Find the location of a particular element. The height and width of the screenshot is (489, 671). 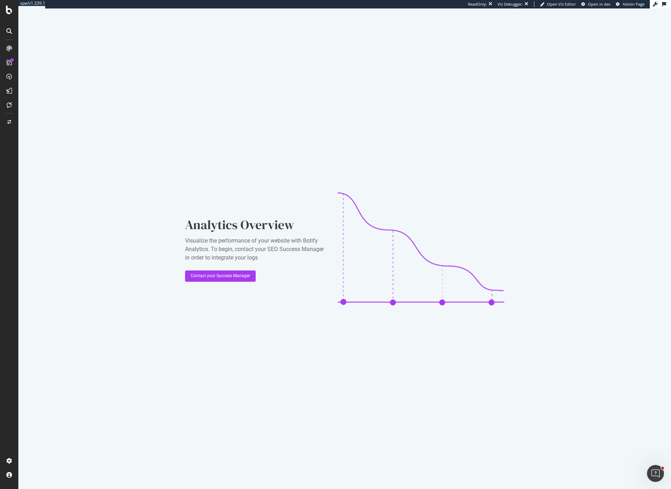

span: Open in dev is located at coordinates (599, 4).